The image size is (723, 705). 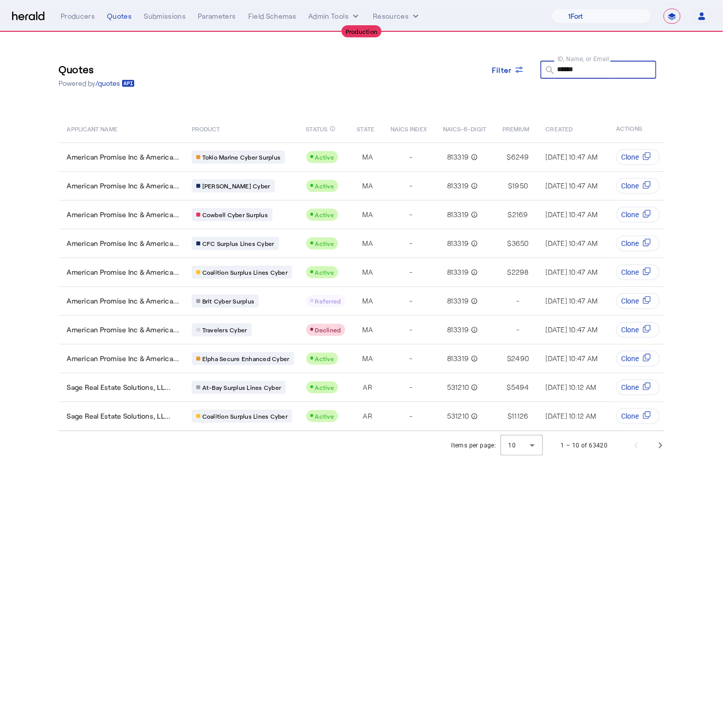 What do you see at coordinates (458, 416) in the screenshot?
I see `span: 531210` at bounding box center [458, 416].